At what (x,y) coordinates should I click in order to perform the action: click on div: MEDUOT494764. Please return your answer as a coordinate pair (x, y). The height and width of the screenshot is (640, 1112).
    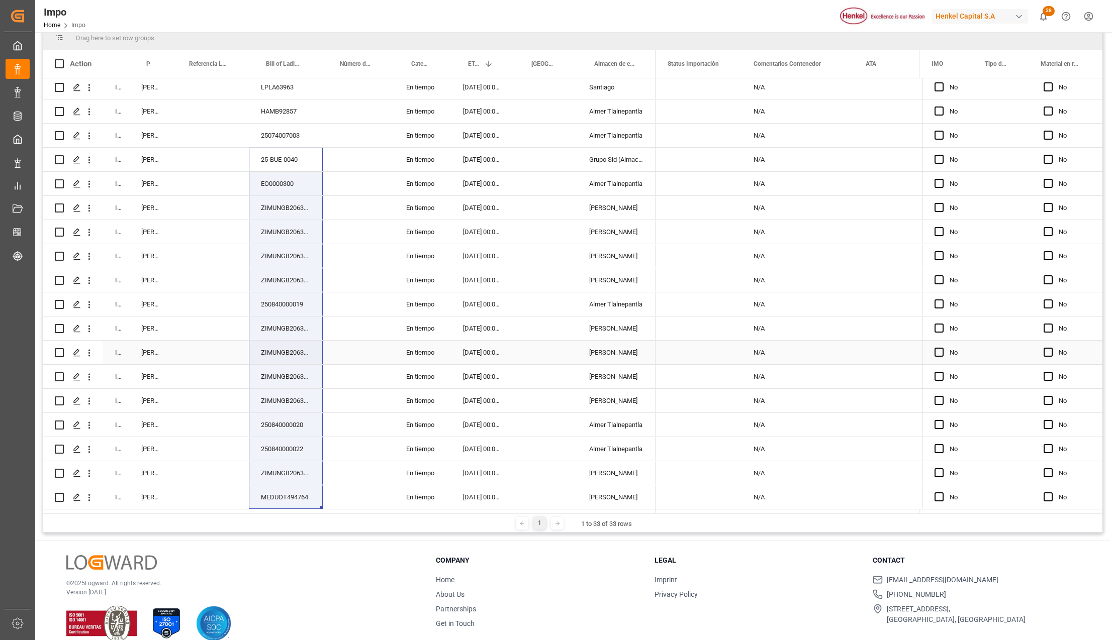
    Looking at the image, I should click on (286, 497).